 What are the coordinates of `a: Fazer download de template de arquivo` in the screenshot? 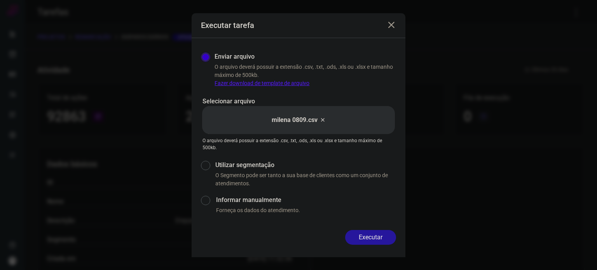 It's located at (262, 83).